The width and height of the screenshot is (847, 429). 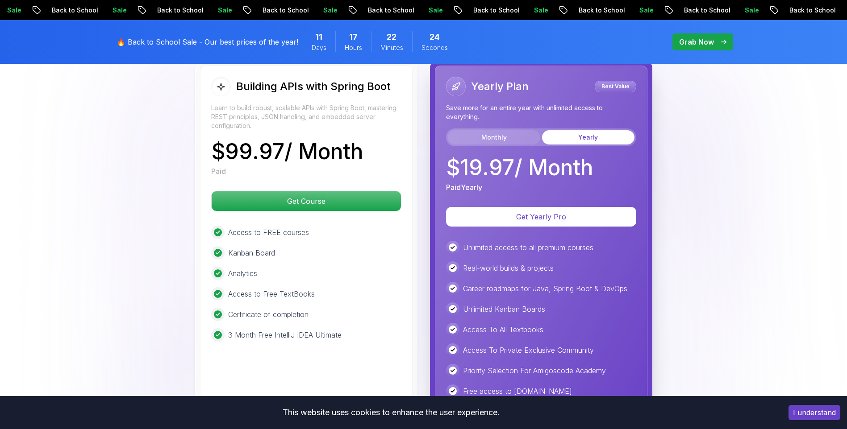 What do you see at coordinates (392, 37) in the screenshot?
I see `span: 22 Minutes` at bounding box center [392, 37].